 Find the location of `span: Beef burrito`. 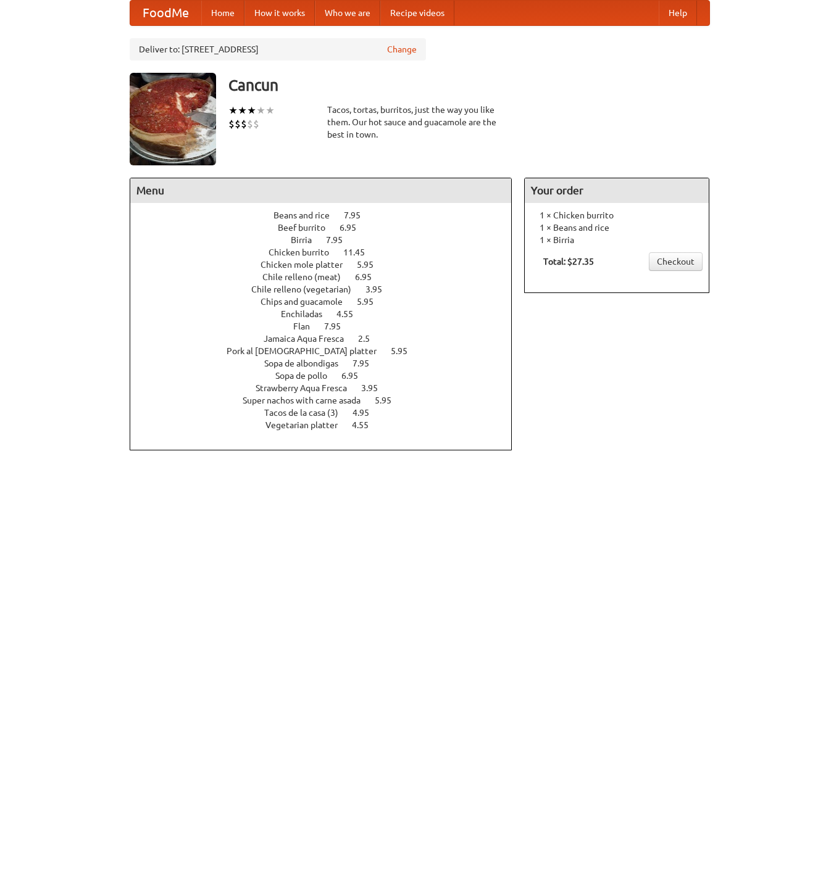

span: Beef burrito is located at coordinates (307, 228).